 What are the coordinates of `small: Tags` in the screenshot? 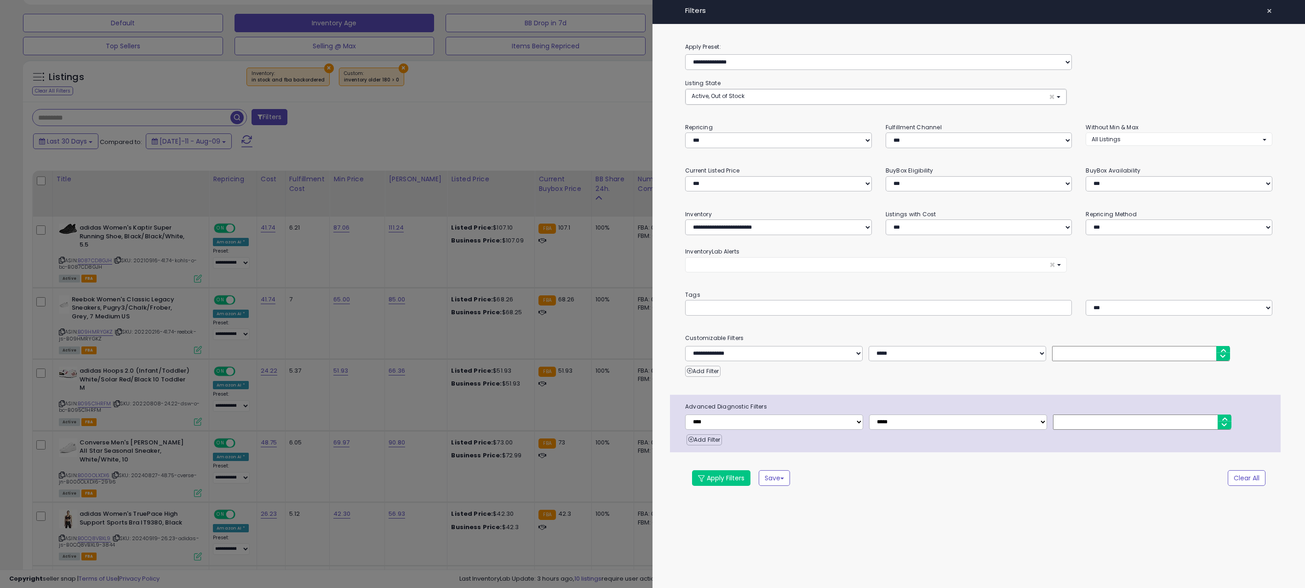 It's located at (979, 295).